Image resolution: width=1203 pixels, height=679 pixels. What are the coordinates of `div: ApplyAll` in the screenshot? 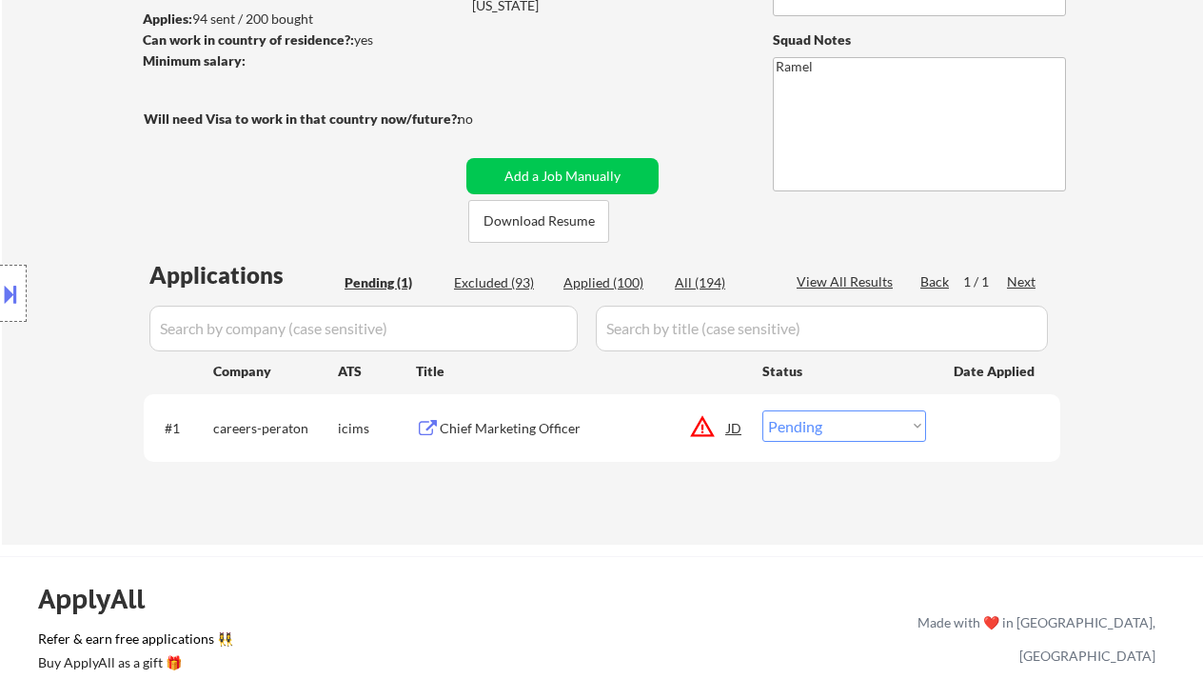 It's located at (102, 599).